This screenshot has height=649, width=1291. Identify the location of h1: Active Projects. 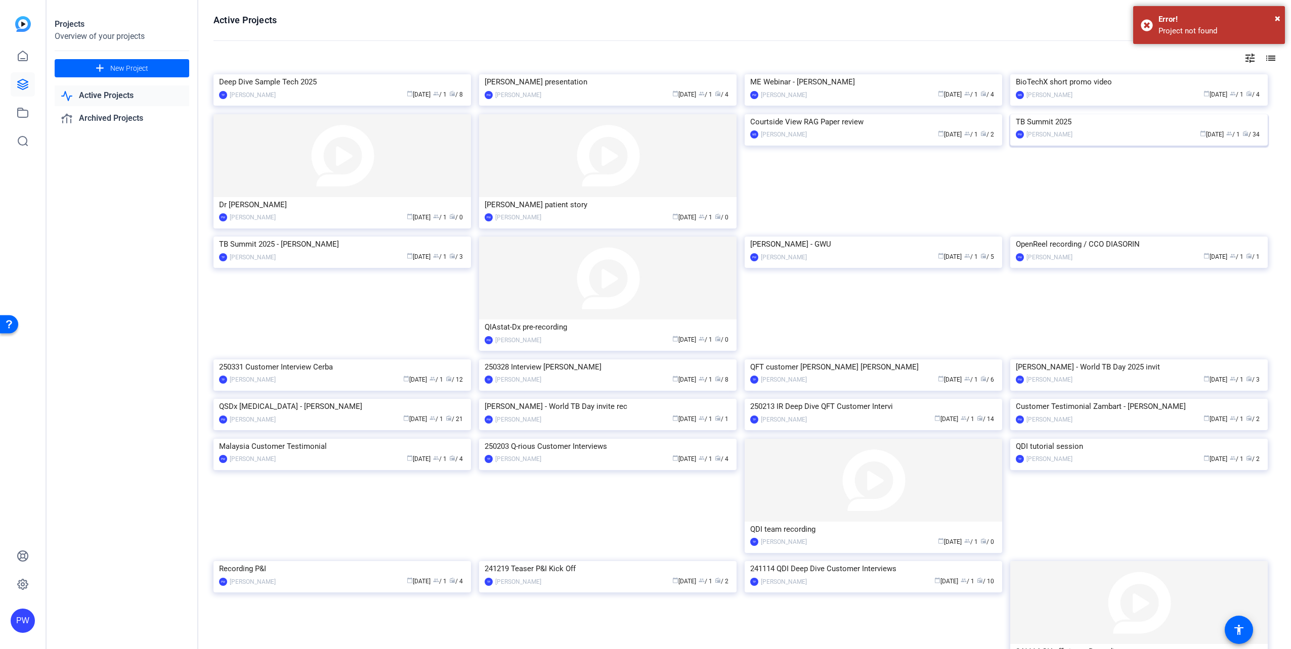
(245, 20).